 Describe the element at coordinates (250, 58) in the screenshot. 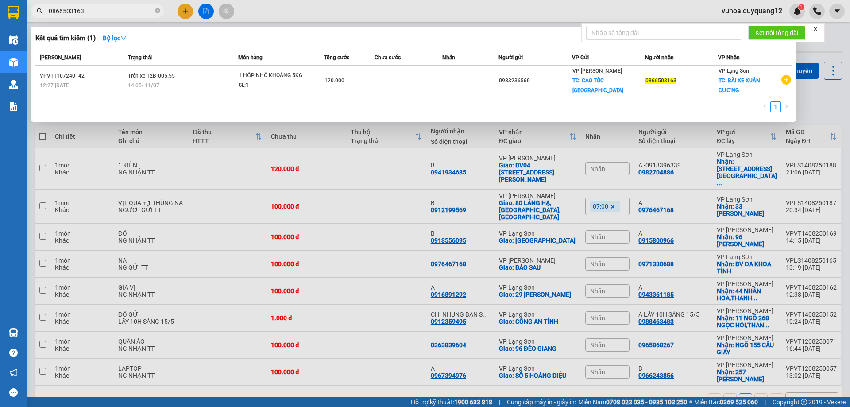

I see `span: Món hàng` at that location.